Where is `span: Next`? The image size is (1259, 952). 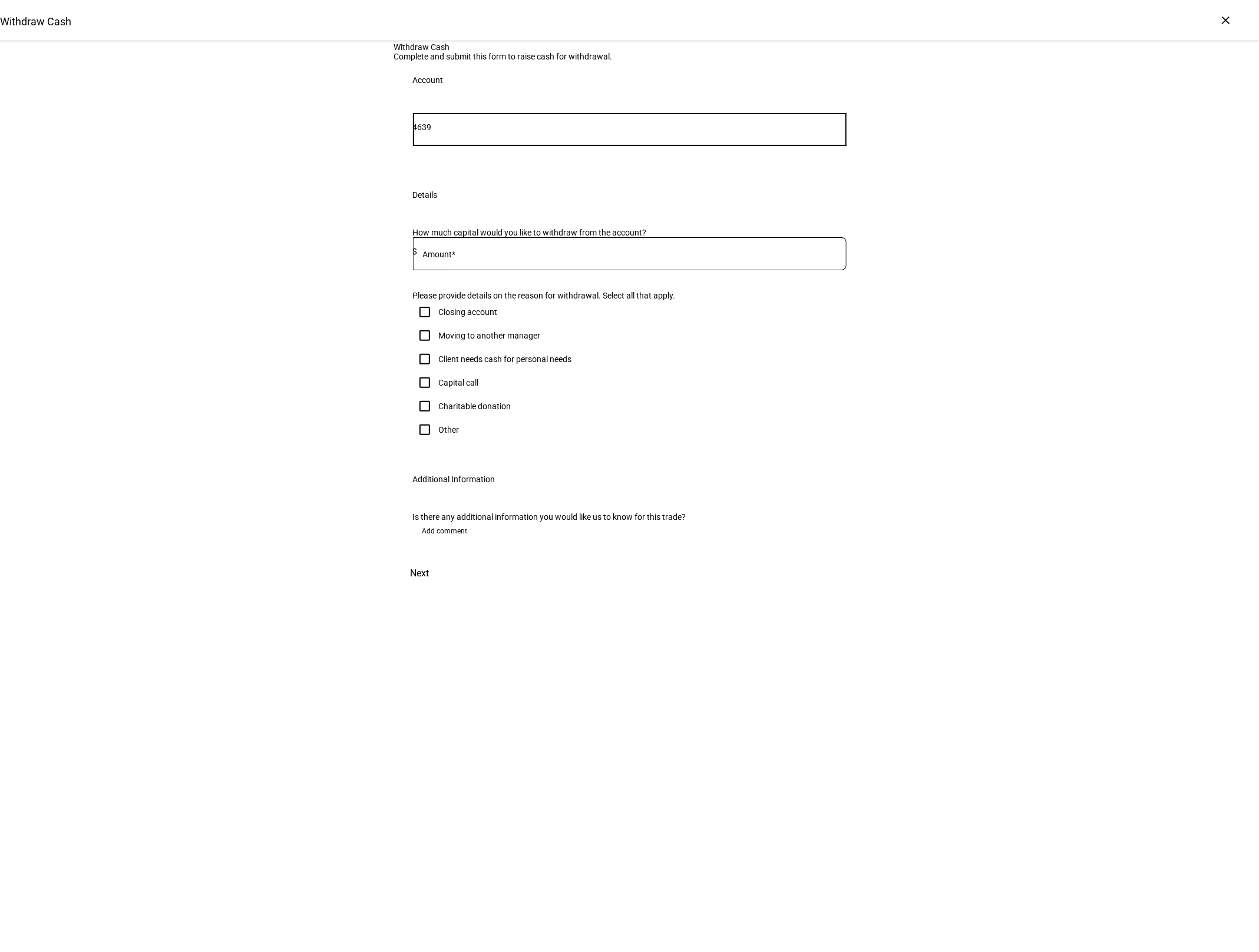
span: Next is located at coordinates (420, 573).